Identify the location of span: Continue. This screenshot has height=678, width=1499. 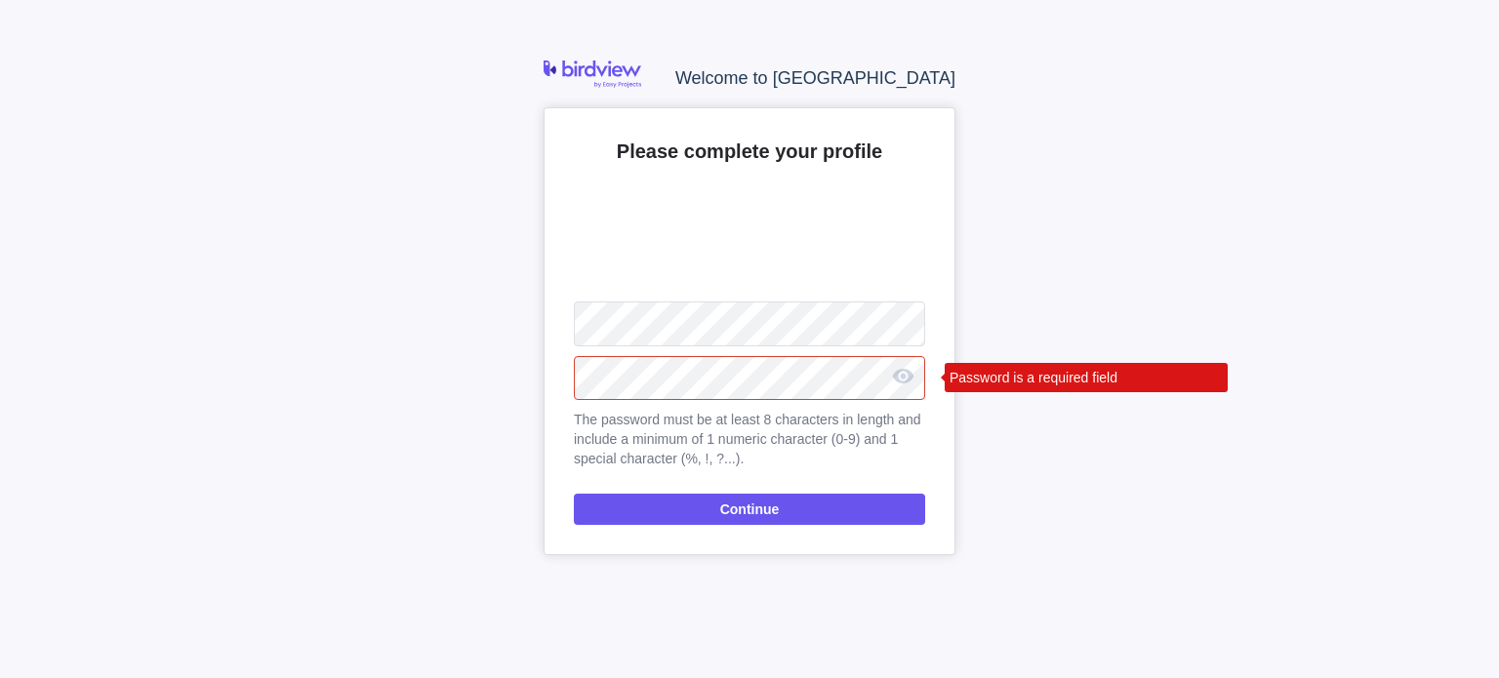
(750, 509).